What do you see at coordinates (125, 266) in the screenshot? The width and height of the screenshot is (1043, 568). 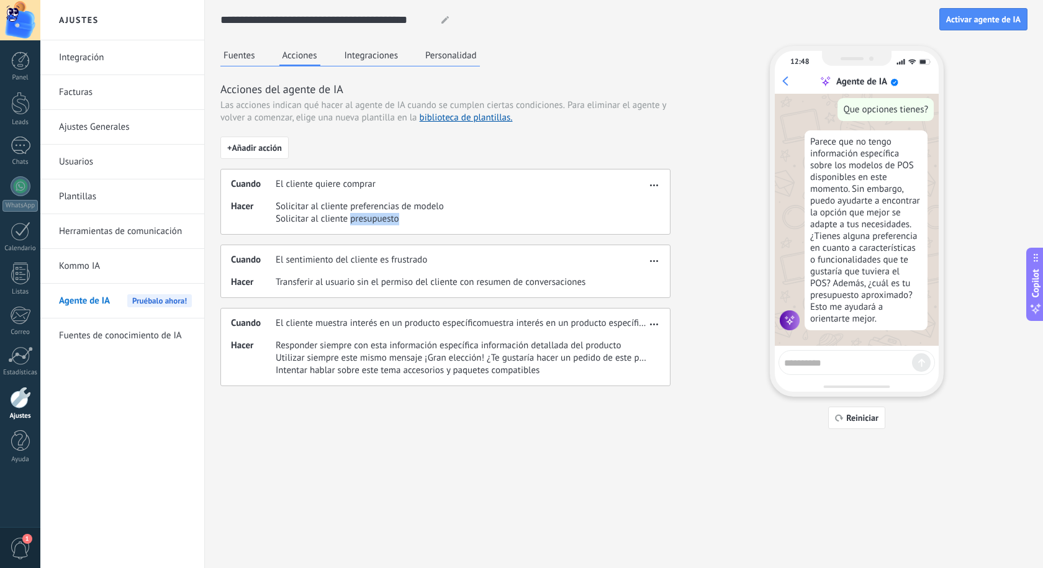 I see `a: Kommo IA` at bounding box center [125, 266].